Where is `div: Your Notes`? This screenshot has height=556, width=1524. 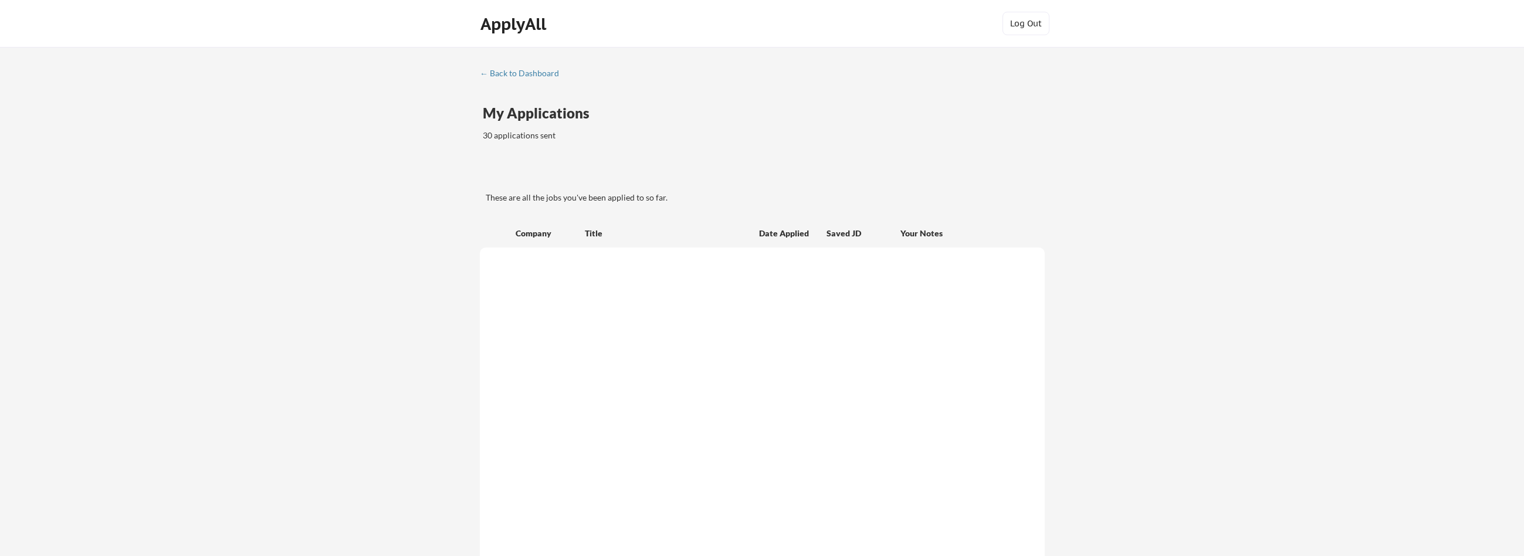
div: Your Notes is located at coordinates (968, 234).